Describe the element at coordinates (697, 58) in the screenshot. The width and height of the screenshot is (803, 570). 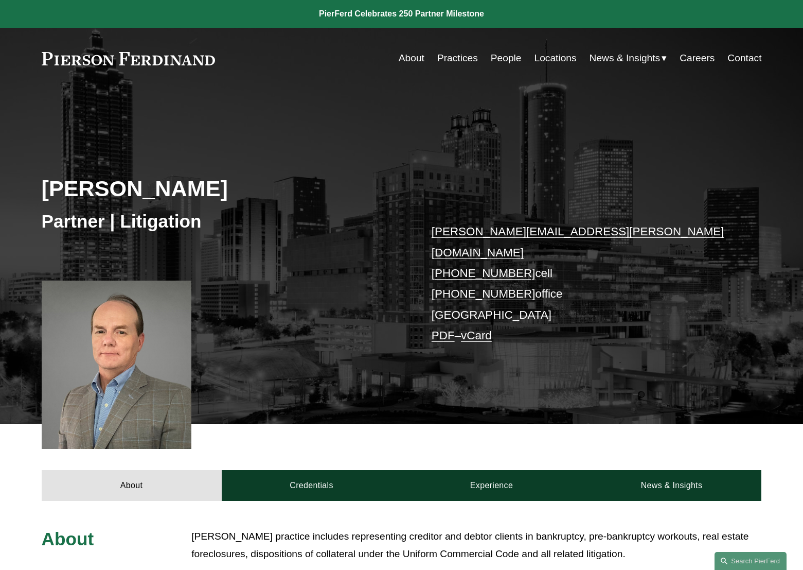
I see `a: Careers` at that location.